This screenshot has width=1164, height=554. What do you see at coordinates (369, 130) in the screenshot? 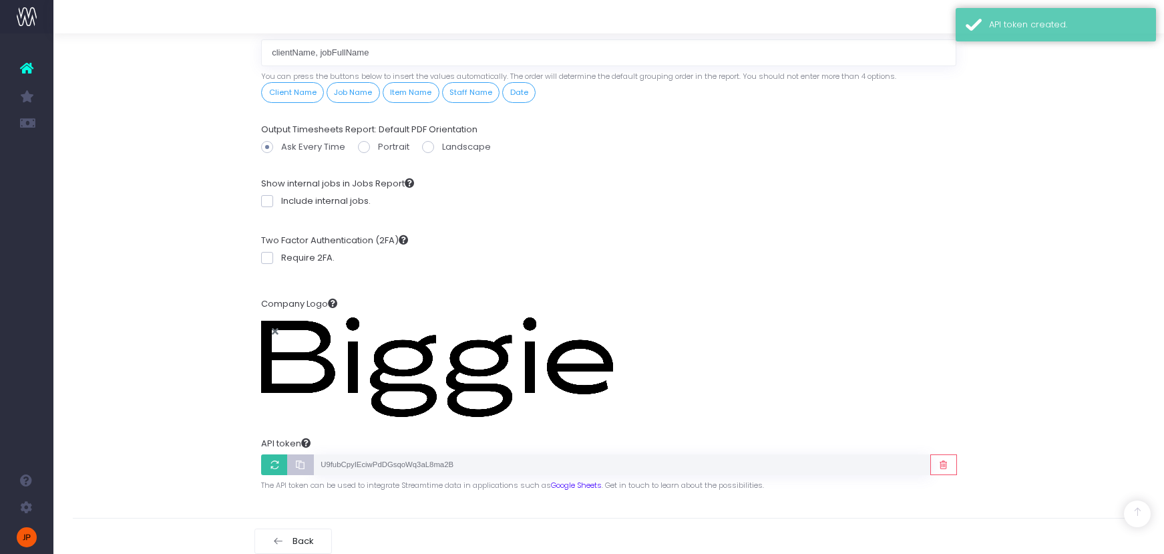
I see `label: Output Timesheets Report: Default PDF Orientation` at bounding box center [369, 130].